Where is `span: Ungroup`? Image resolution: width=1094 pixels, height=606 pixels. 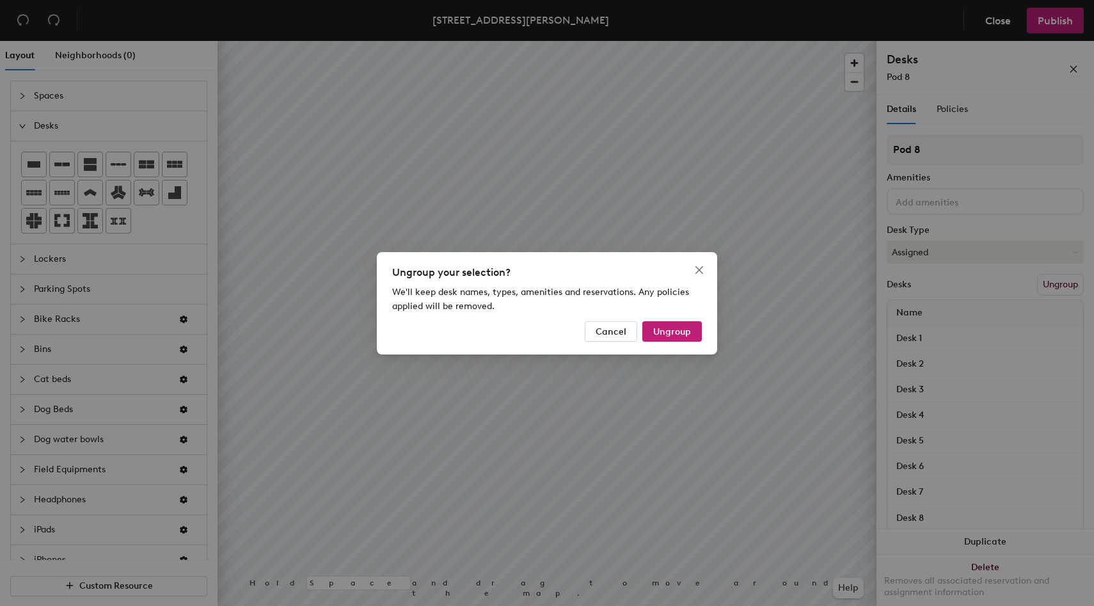 span: Ungroup is located at coordinates (672, 331).